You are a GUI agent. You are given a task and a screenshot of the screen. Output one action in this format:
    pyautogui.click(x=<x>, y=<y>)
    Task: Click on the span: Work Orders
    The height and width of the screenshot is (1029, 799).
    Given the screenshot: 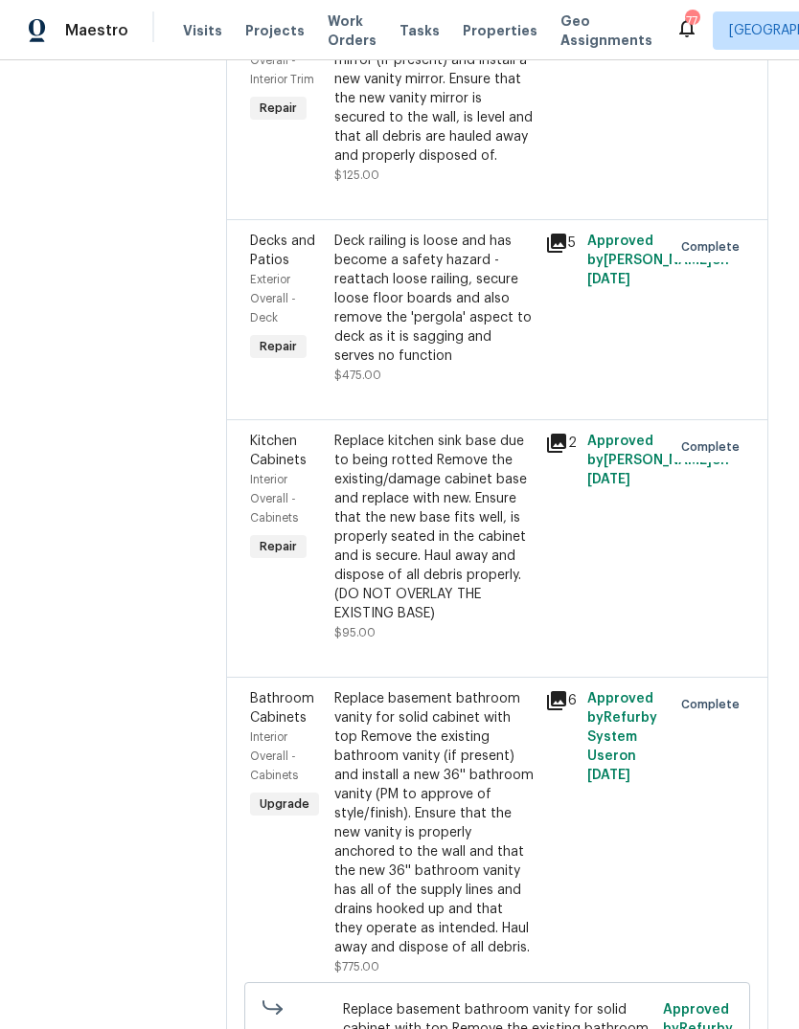 What is the action you would take?
    pyautogui.click(x=351, y=31)
    